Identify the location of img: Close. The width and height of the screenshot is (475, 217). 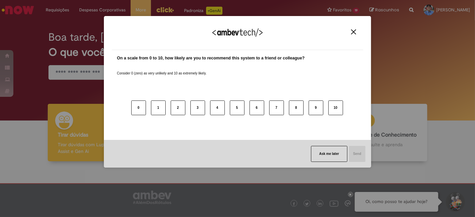
(353, 32).